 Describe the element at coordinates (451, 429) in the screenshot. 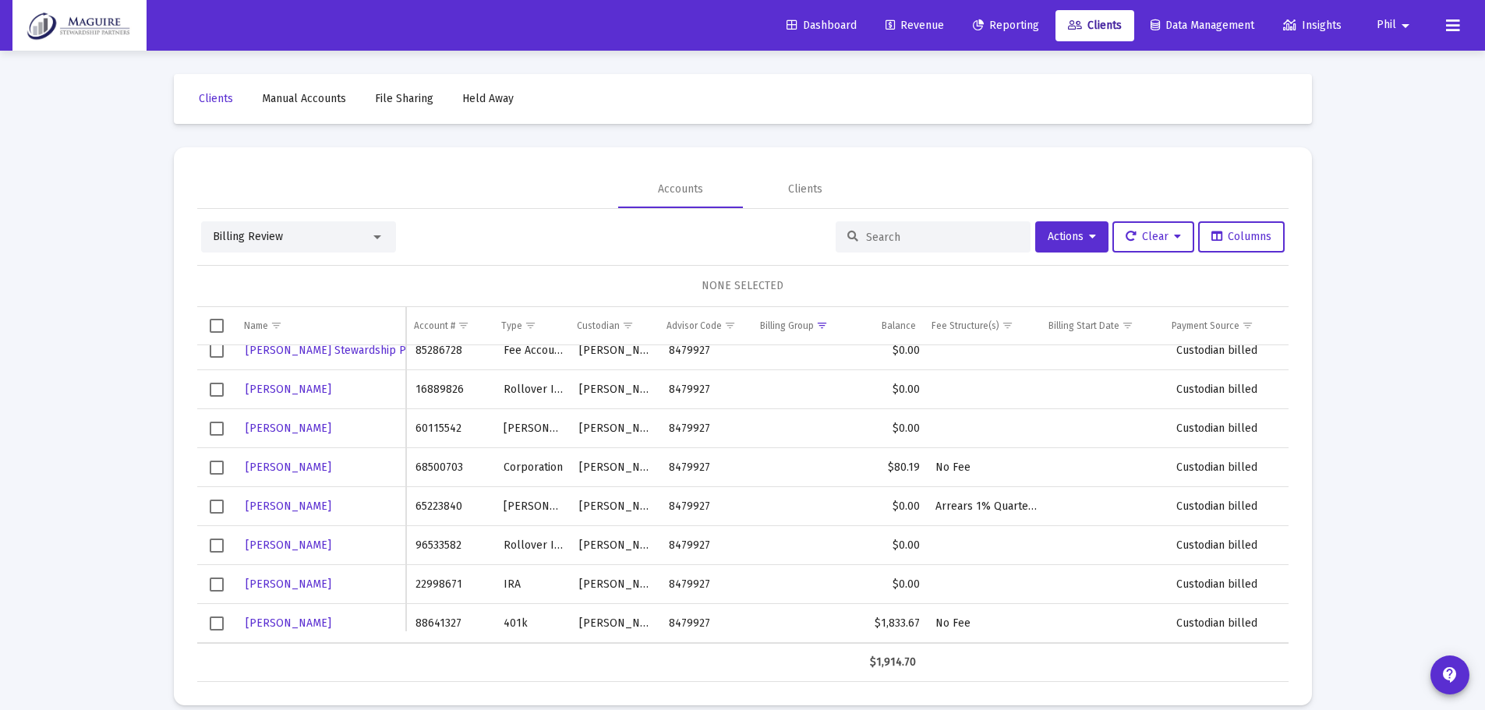

I see `td: 60115542` at that location.